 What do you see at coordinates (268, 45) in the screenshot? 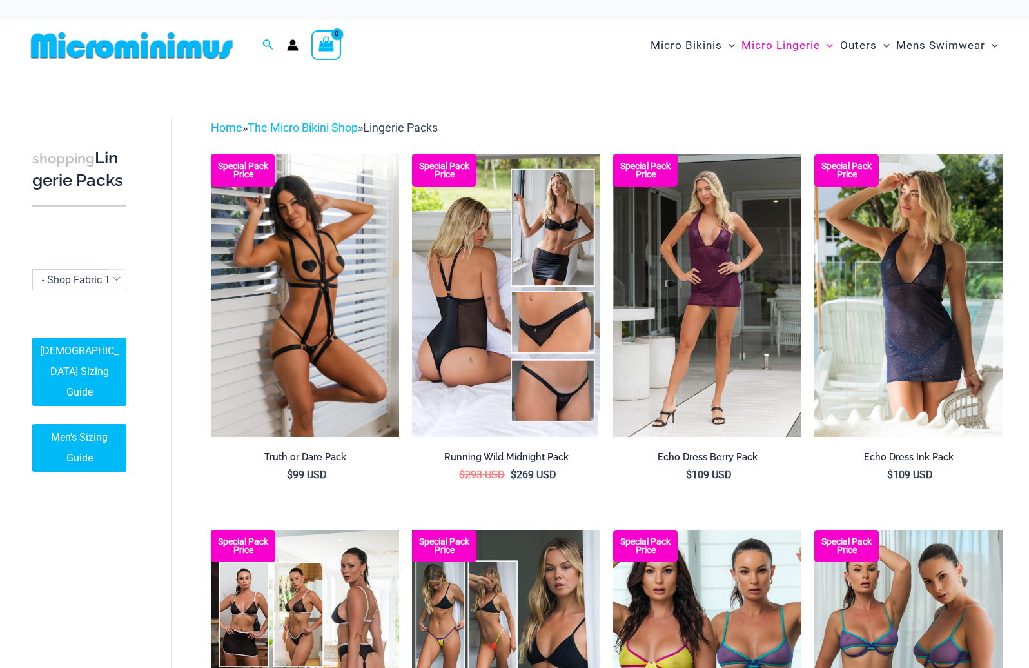
I see `a: Search icon link` at bounding box center [268, 45].